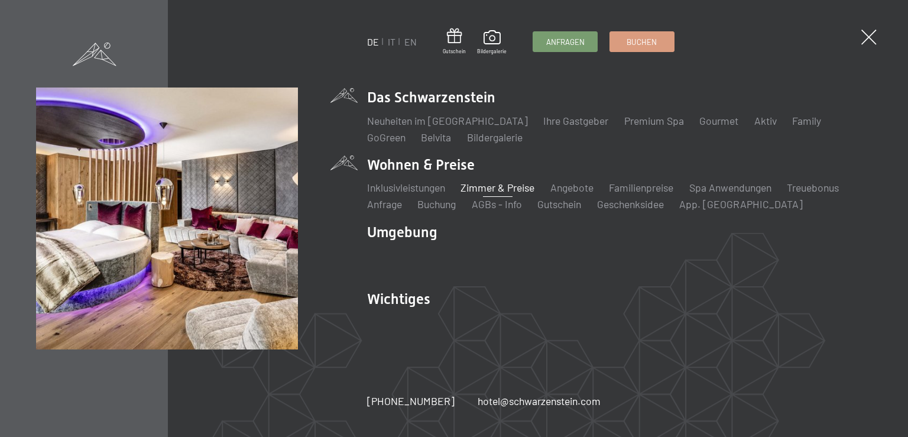 The height and width of the screenshot is (437, 908). What do you see at coordinates (565, 41) in the screenshot?
I see `a: Anfragen` at bounding box center [565, 41].